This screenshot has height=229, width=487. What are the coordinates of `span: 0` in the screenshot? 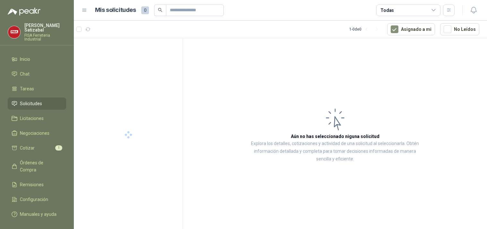 It's located at (145, 10).